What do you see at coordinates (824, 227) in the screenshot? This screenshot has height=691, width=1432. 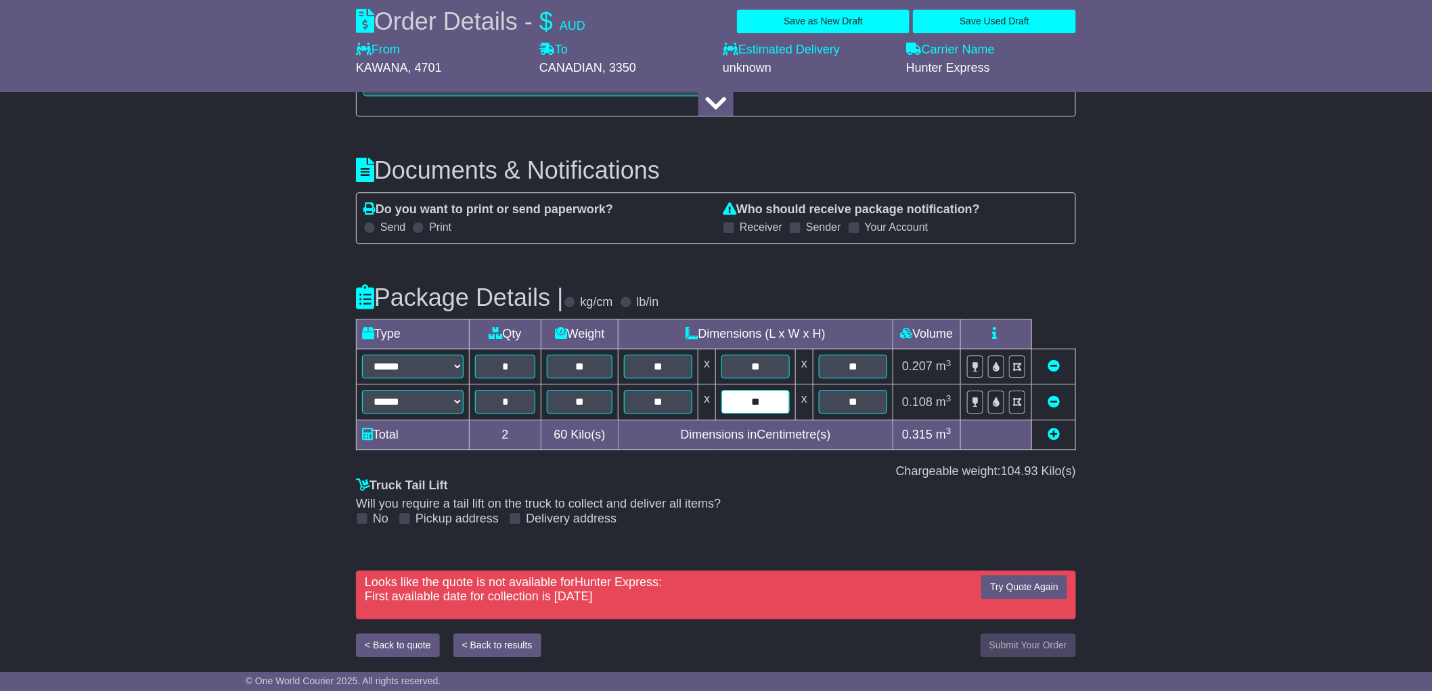 I see `label: Sender` at bounding box center [824, 227].